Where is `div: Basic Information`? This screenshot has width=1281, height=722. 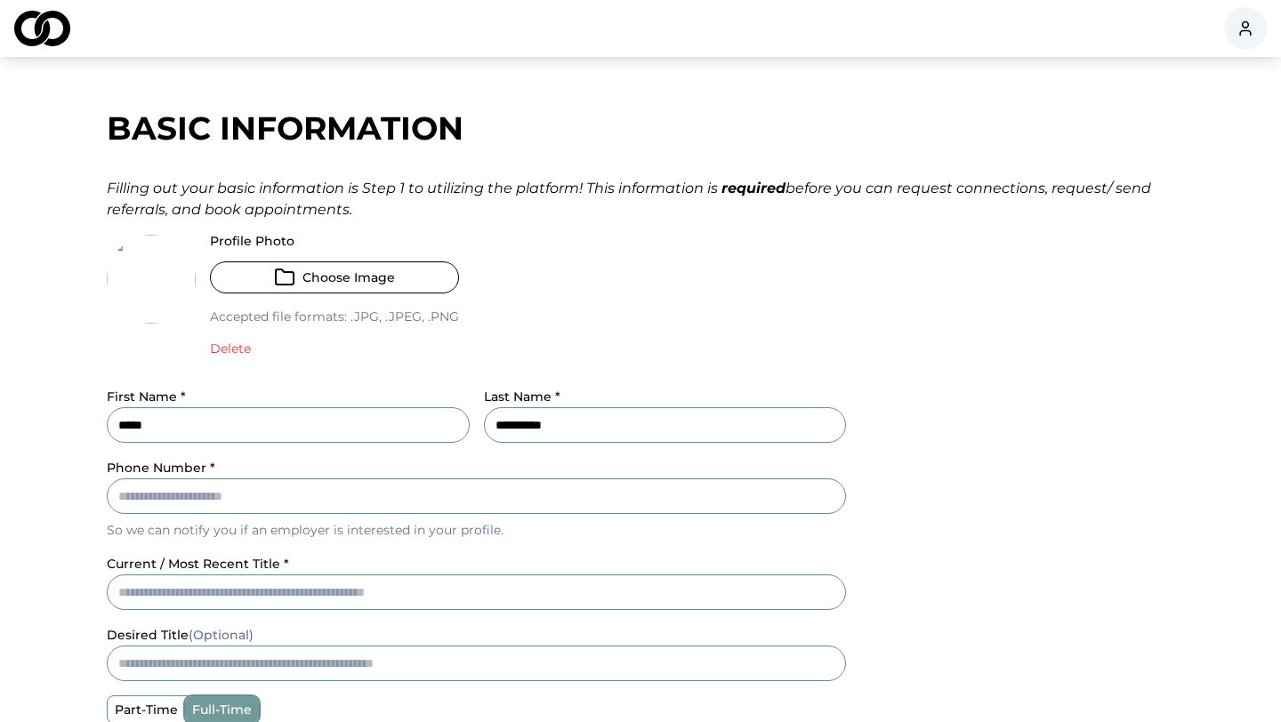
div: Basic Information is located at coordinates (641, 128).